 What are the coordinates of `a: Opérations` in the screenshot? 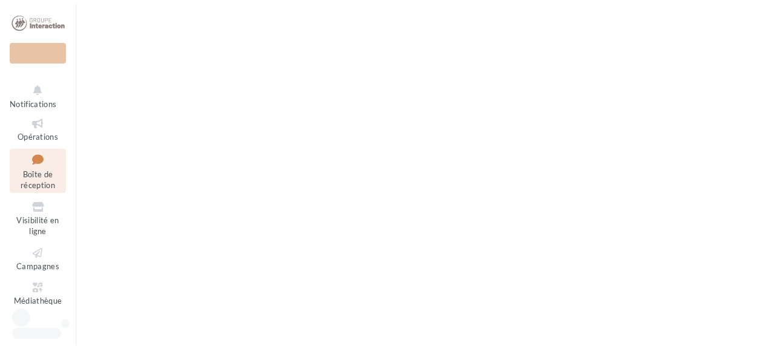 It's located at (37, 129).